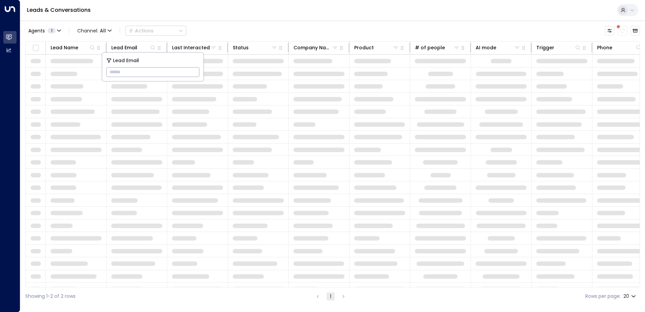  What do you see at coordinates (95, 31) in the screenshot?
I see `span: Channel:` at bounding box center [95, 31].